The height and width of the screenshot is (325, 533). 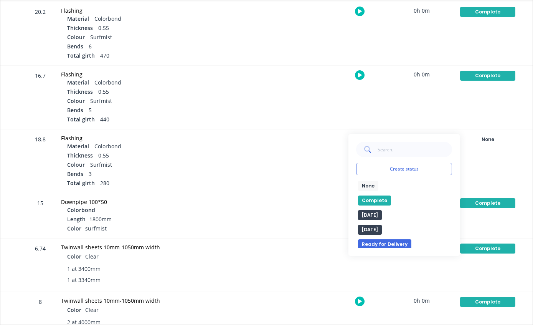 I want to click on input: Search..., so click(x=414, y=149).